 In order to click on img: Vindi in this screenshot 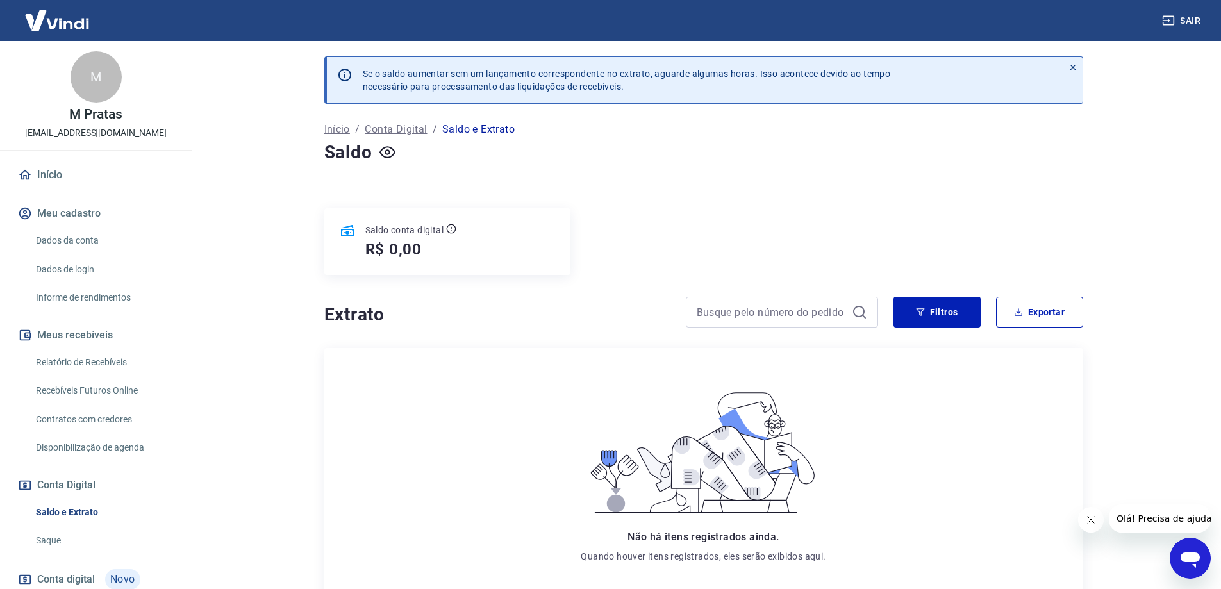, I will do `click(57, 20)`.